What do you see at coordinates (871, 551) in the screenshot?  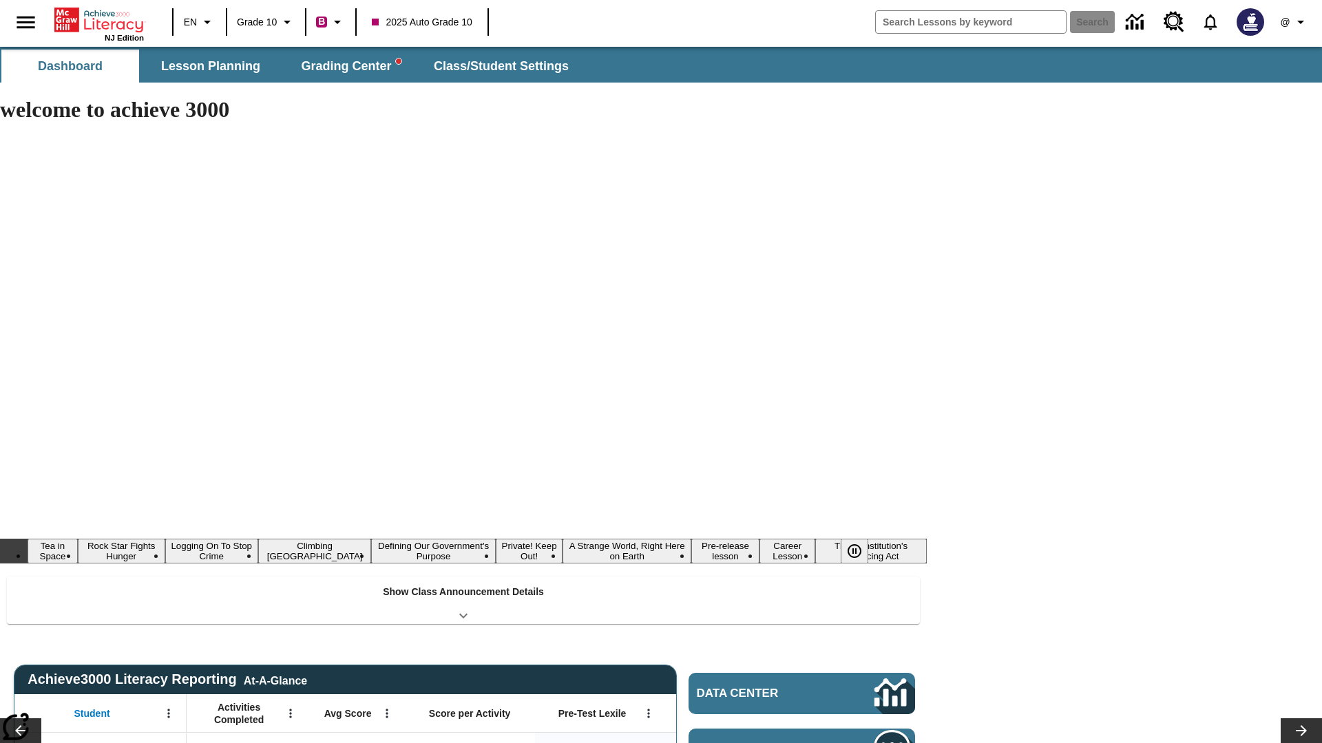 I see `button: Slide 10 The Constitution's Balancing Act` at bounding box center [871, 551].